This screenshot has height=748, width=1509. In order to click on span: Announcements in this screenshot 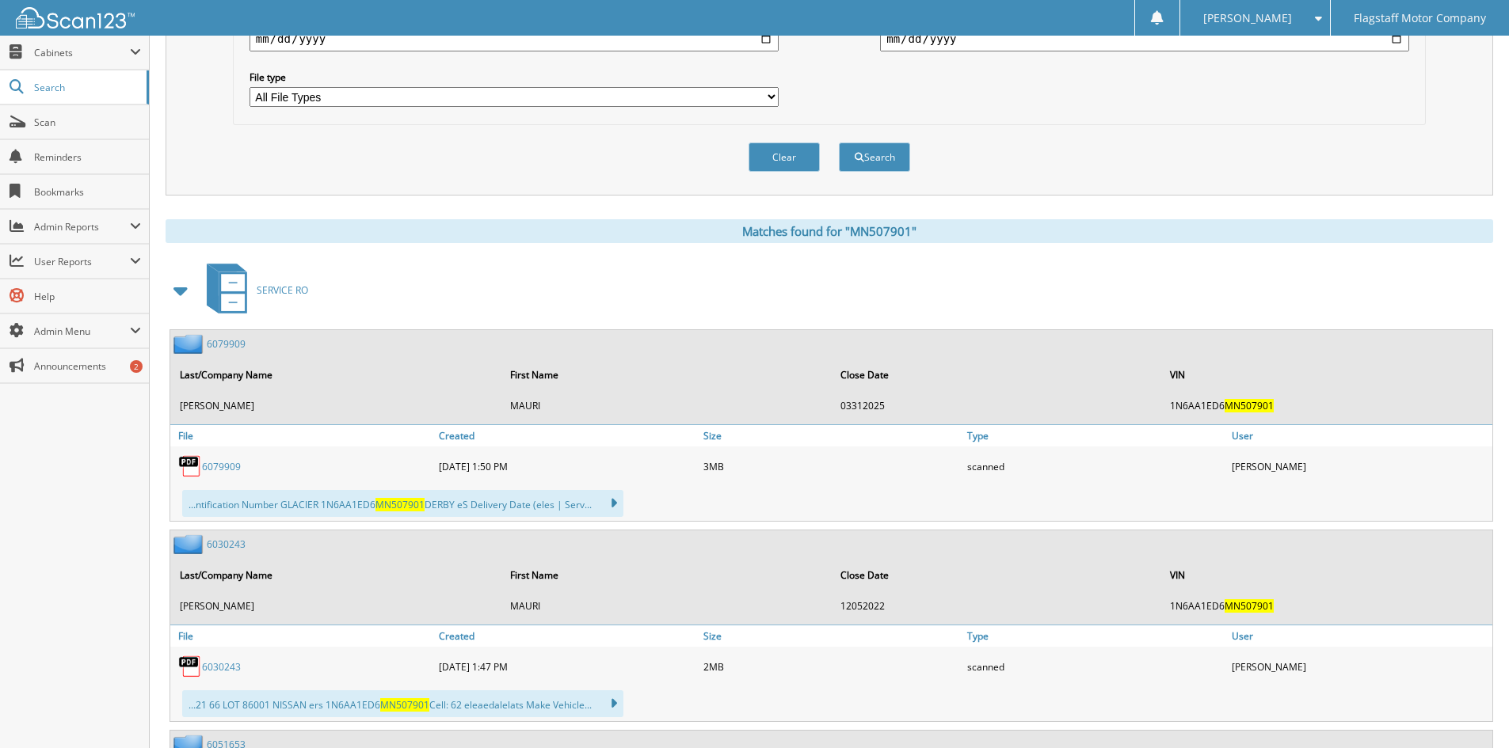, I will do `click(87, 366)`.